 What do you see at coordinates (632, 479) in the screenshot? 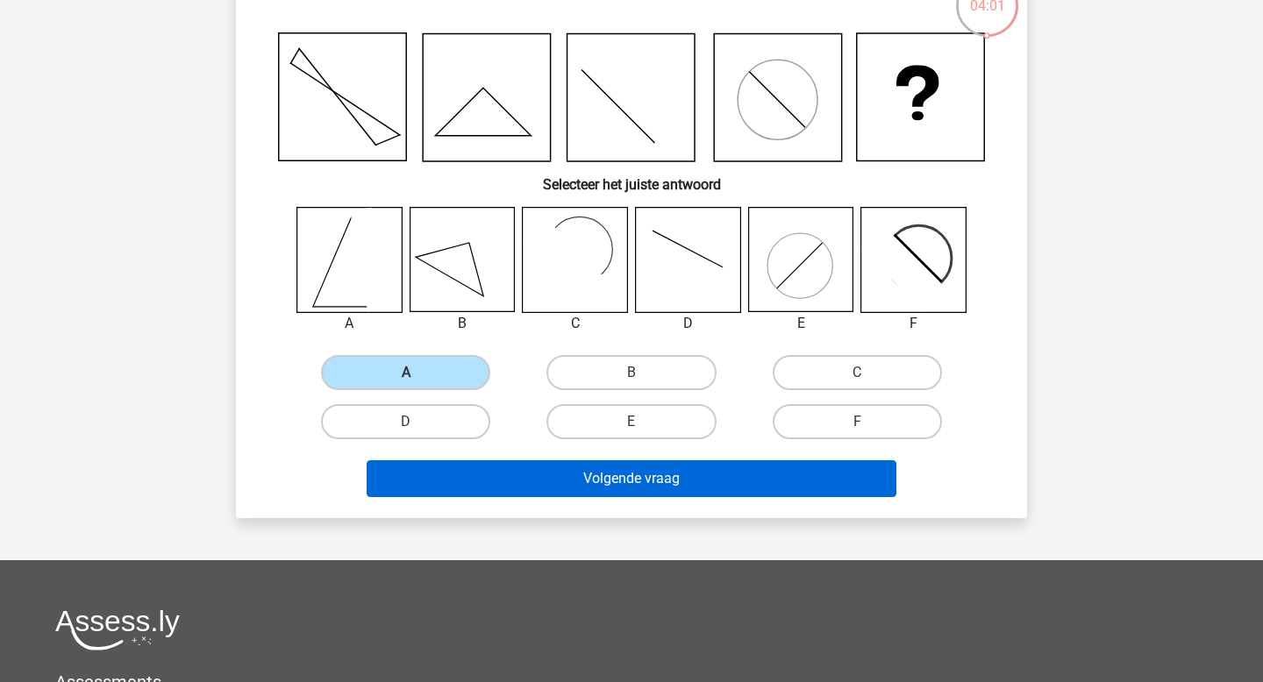
I see `button: Volgende vraag` at bounding box center [632, 479].